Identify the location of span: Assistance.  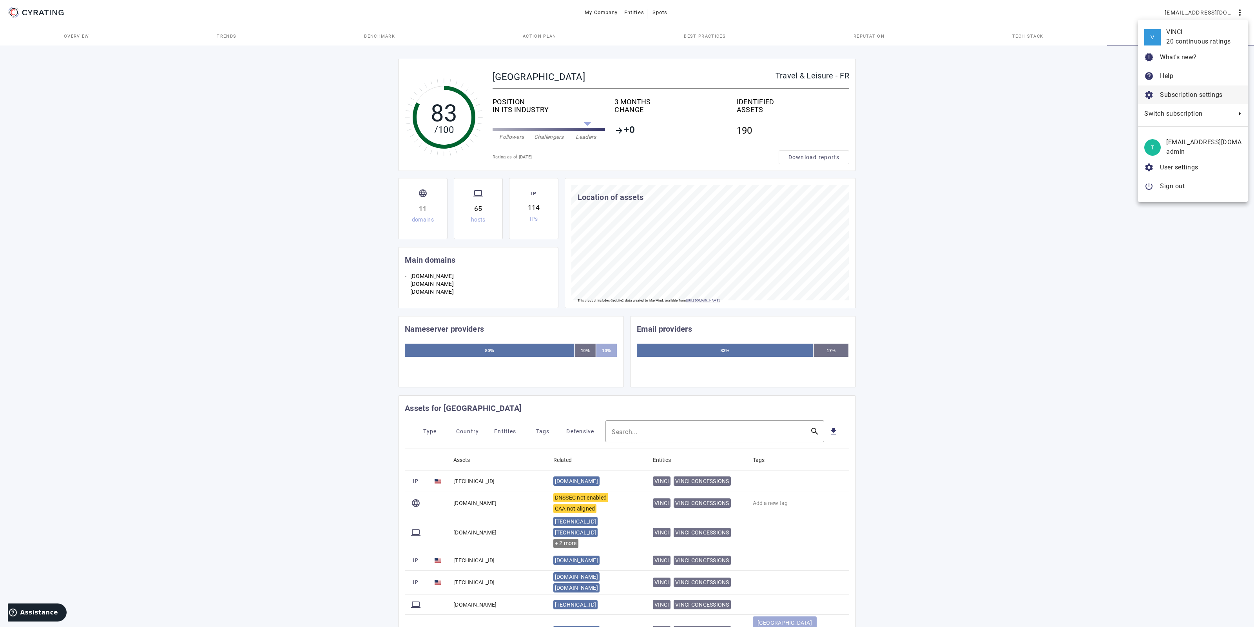
(31, 9).